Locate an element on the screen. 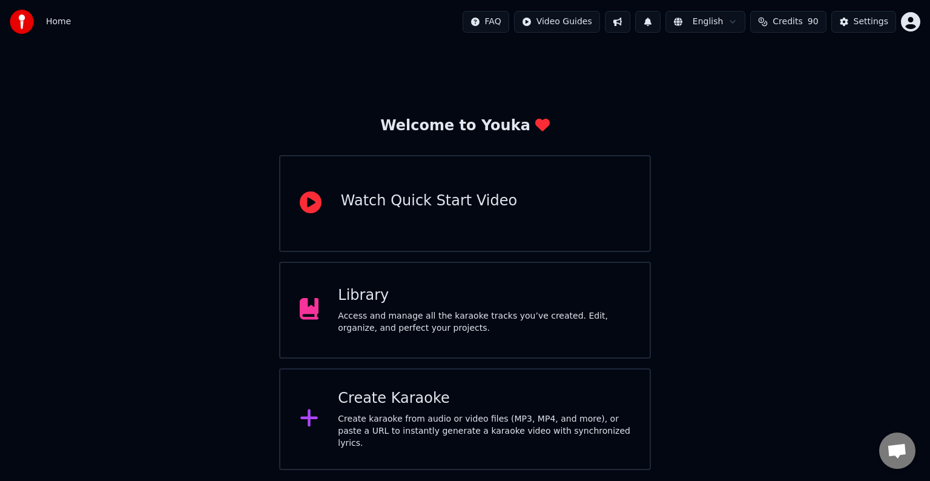  nav: breadcrumb is located at coordinates (58, 22).